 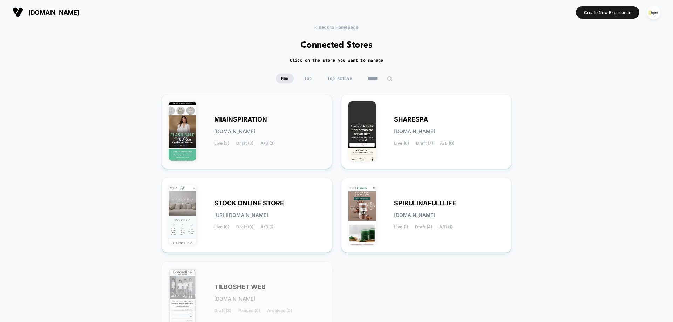 I want to click on span: Top, so click(x=308, y=78).